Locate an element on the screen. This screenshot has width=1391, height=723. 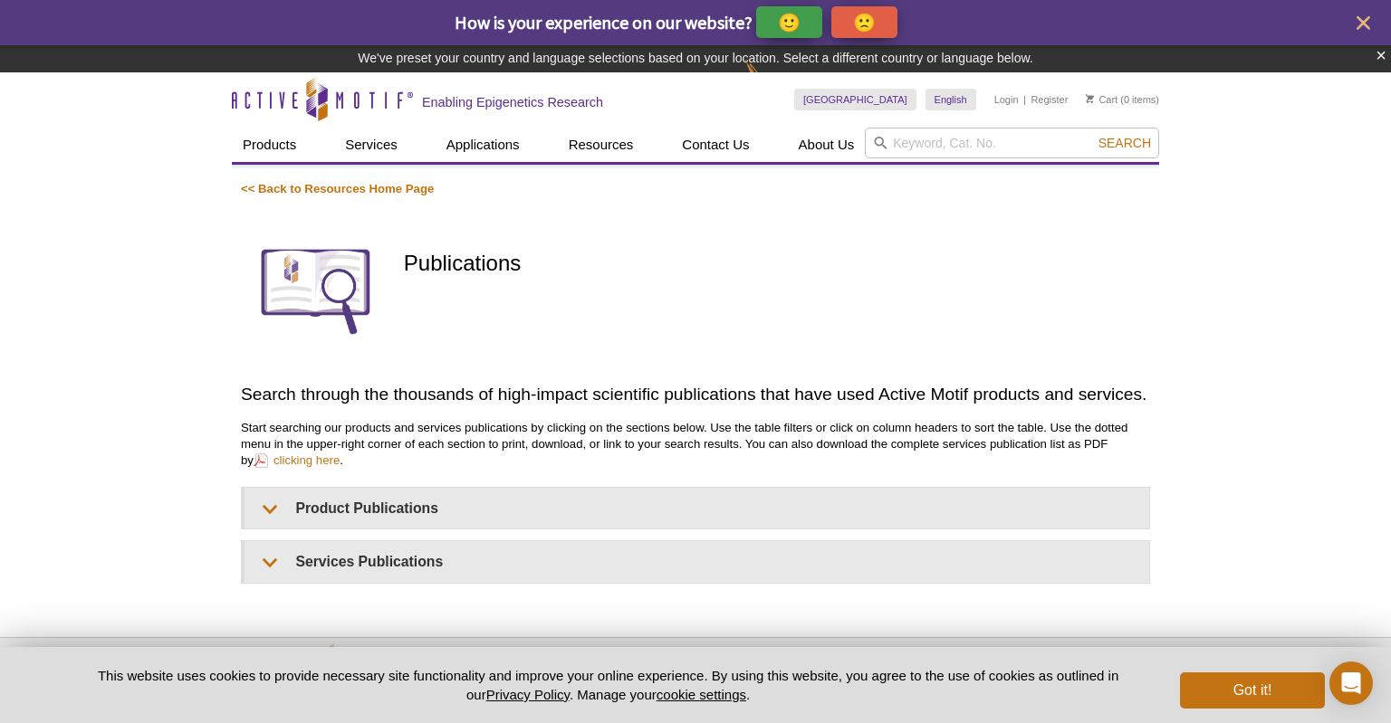
summary: Services Publications is located at coordinates (696, 561).